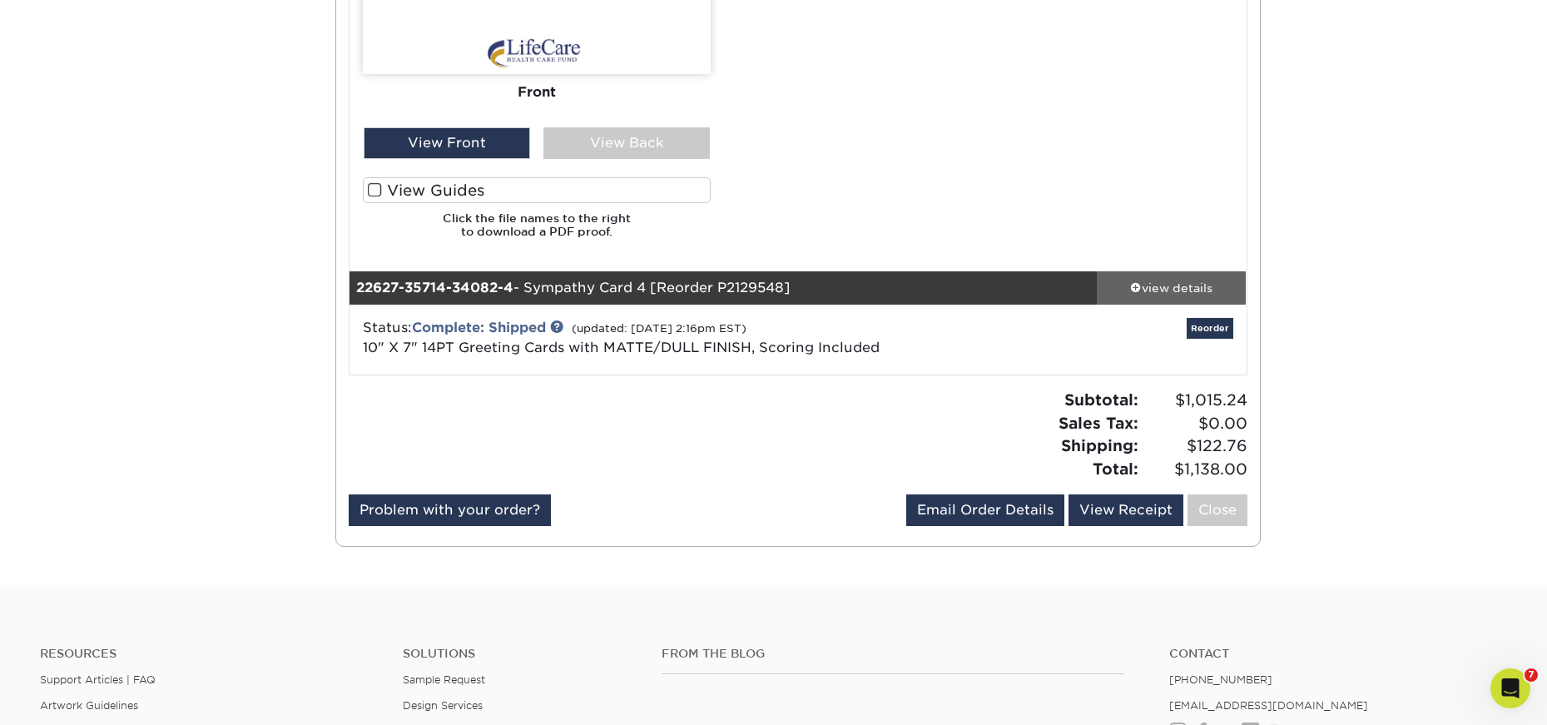  Describe the element at coordinates (893, 653) in the screenshot. I see `h4: From the Blog` at that location.